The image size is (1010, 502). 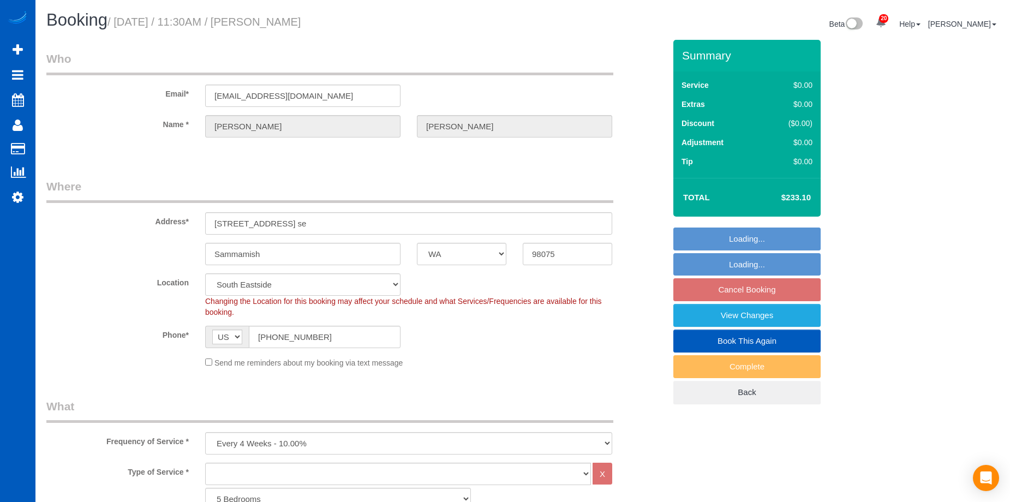 I want to click on label: Email*, so click(x=117, y=92).